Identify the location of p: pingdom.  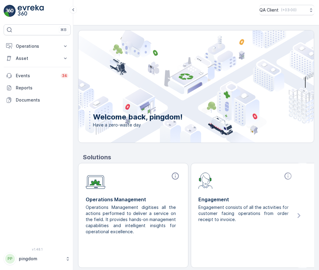
(40, 259).